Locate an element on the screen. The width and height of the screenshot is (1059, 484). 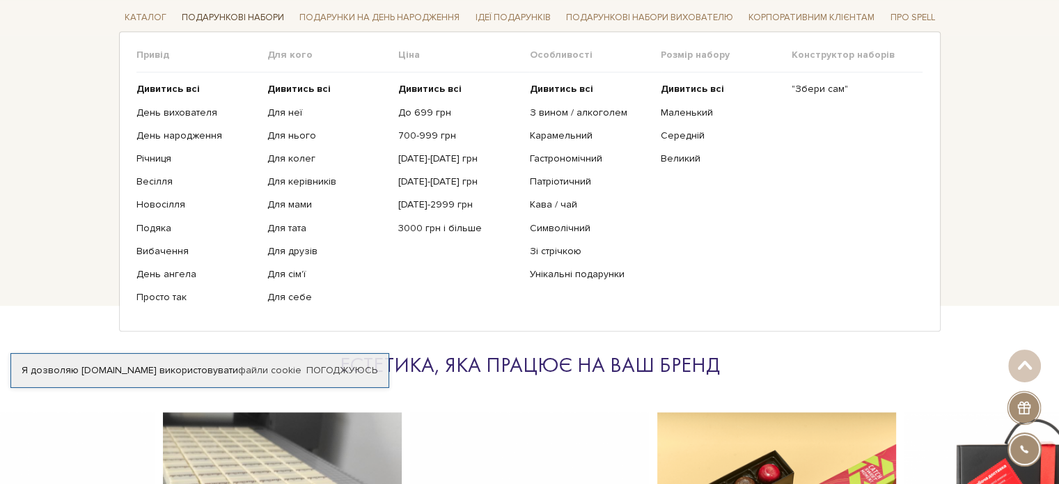
a: Для друзів is located at coordinates (327, 251).